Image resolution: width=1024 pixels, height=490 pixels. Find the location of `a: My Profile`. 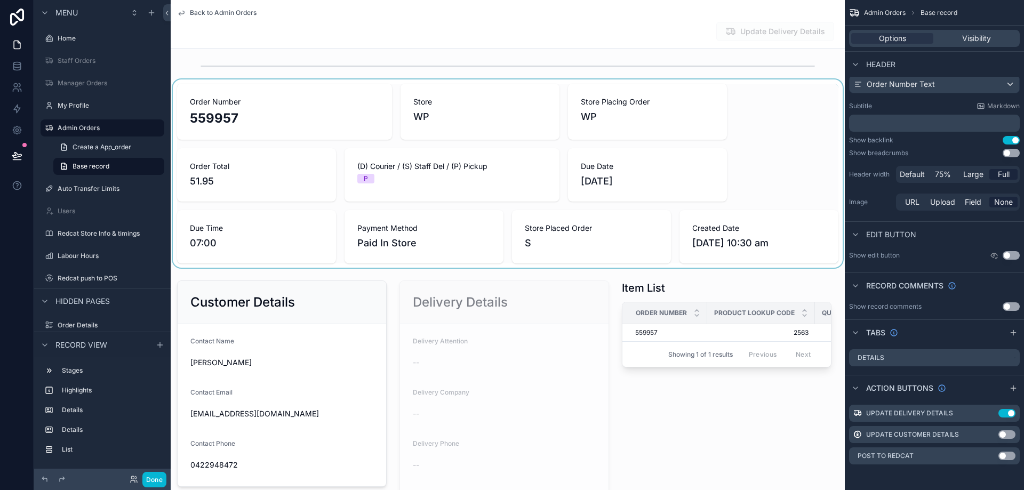

a: My Profile is located at coordinates (102, 106).